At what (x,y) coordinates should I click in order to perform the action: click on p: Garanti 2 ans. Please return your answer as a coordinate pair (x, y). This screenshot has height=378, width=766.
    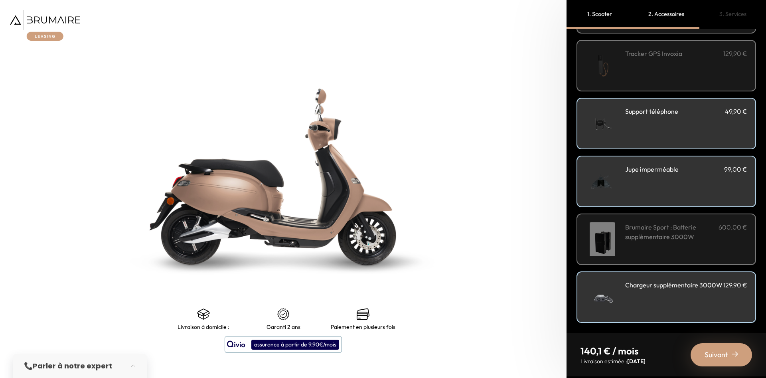
    Looking at the image, I should click on (283, 327).